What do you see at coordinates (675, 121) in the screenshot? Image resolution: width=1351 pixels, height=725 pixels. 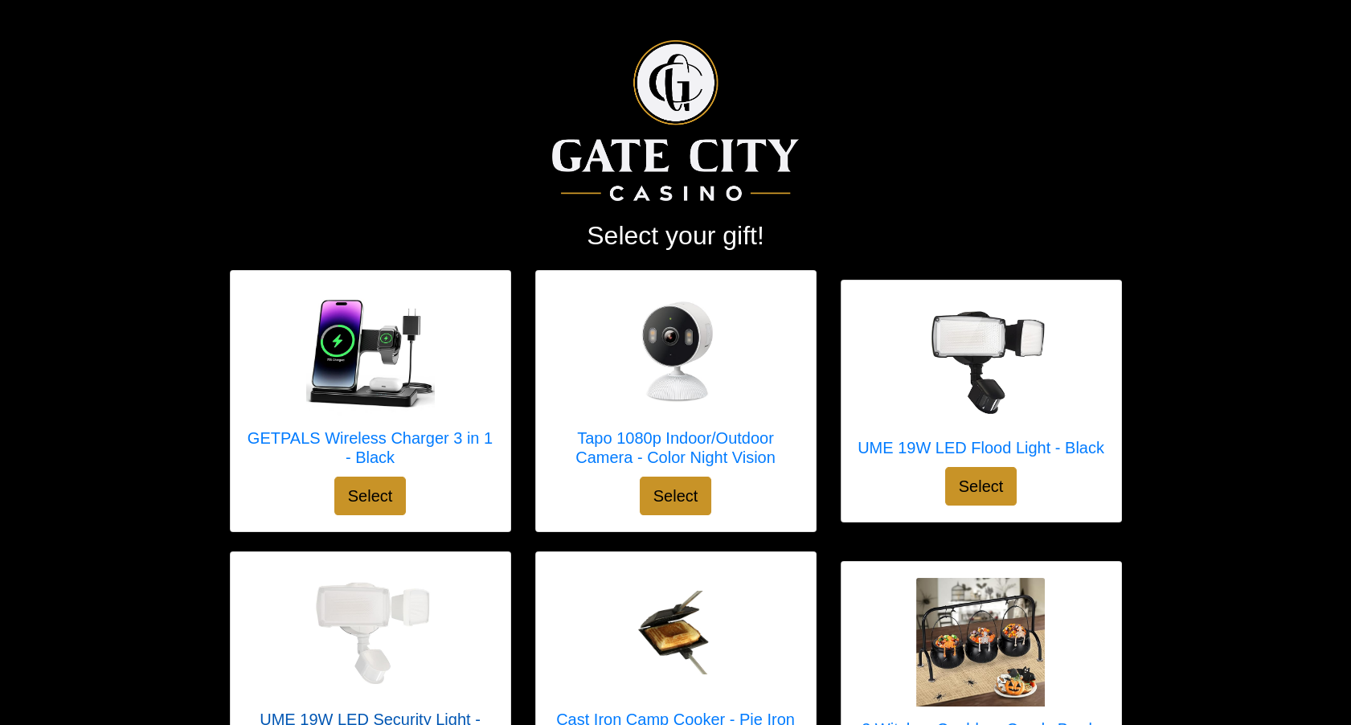 I see `img: Logo` at bounding box center [675, 121].